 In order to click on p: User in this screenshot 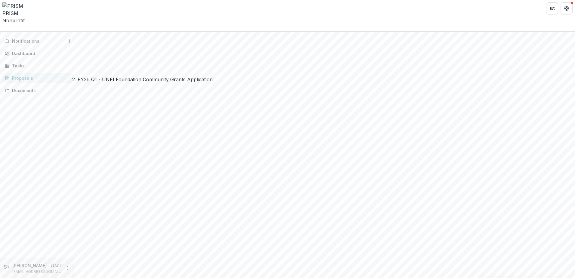, I will do `click(56, 265)`.